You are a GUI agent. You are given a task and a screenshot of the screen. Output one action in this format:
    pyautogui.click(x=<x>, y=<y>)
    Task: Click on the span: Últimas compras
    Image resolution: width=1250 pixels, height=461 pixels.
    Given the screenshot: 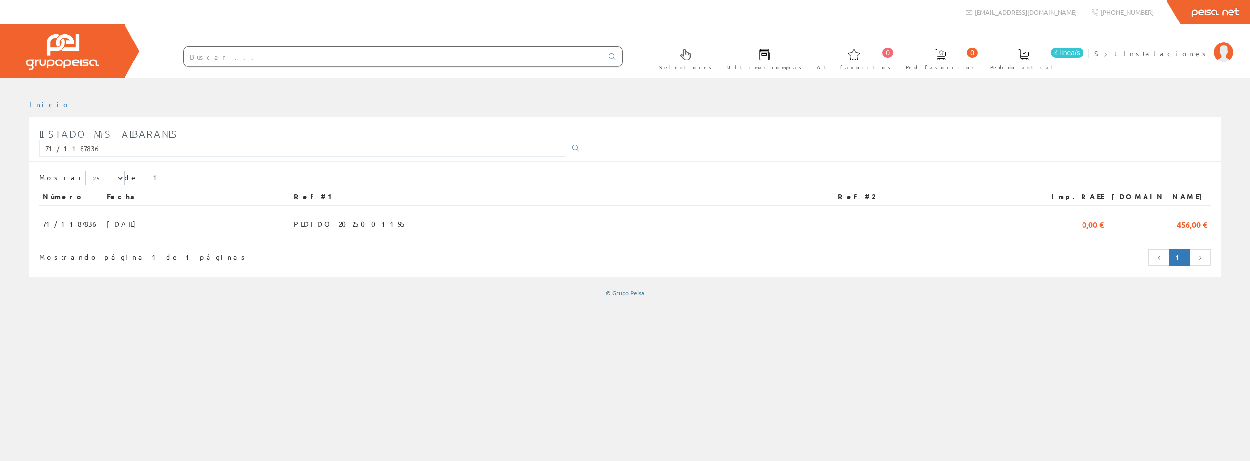 What is the action you would take?
    pyautogui.click(x=764, y=67)
    